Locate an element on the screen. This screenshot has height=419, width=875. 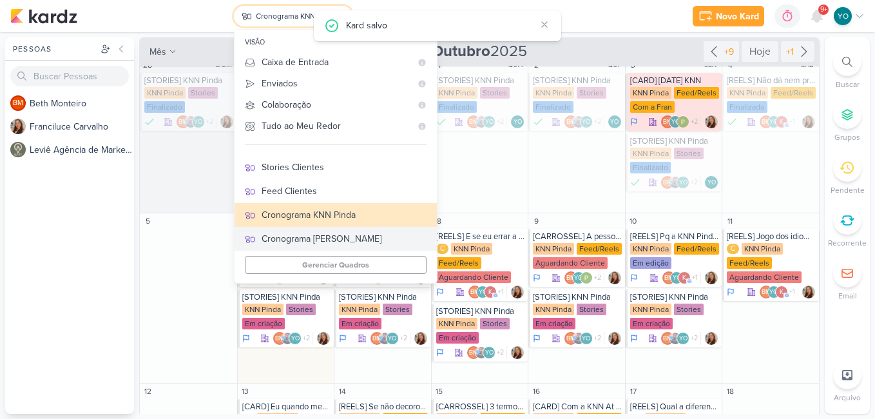
p: Buscar is located at coordinates (847, 84).